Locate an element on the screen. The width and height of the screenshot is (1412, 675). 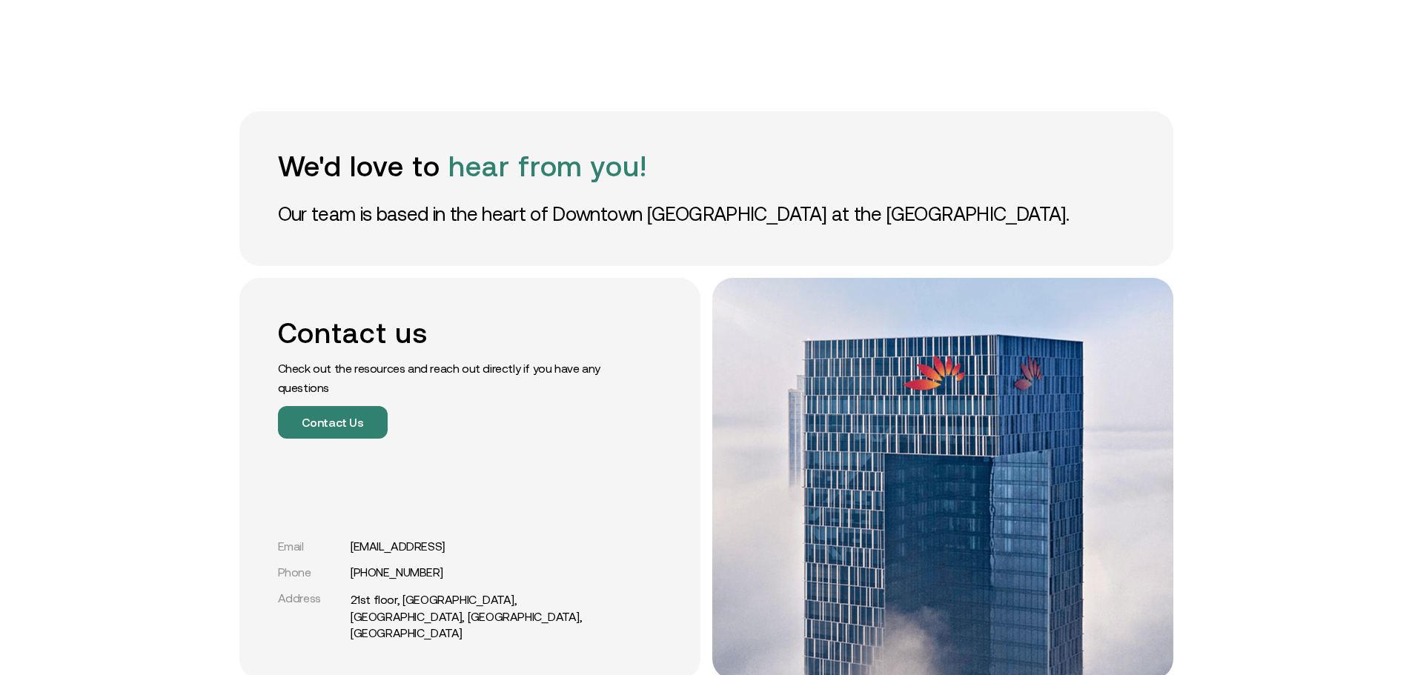
div: Phone is located at coordinates (311, 572).